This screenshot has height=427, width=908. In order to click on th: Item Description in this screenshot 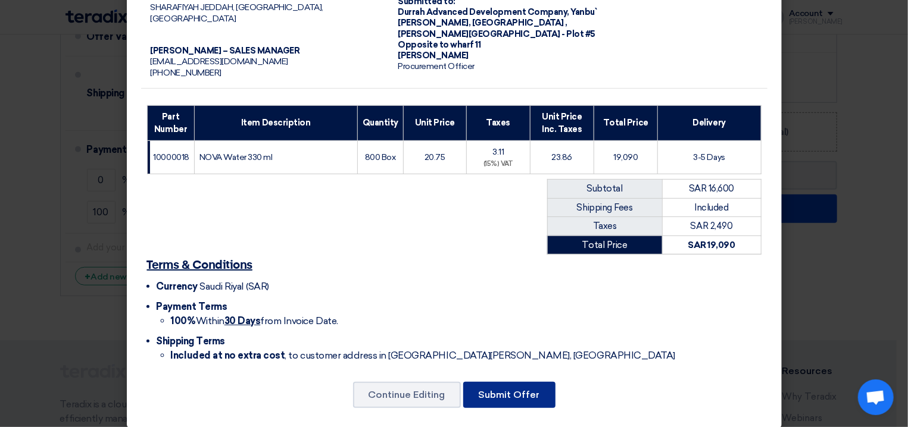, I will do `click(276, 123)`.